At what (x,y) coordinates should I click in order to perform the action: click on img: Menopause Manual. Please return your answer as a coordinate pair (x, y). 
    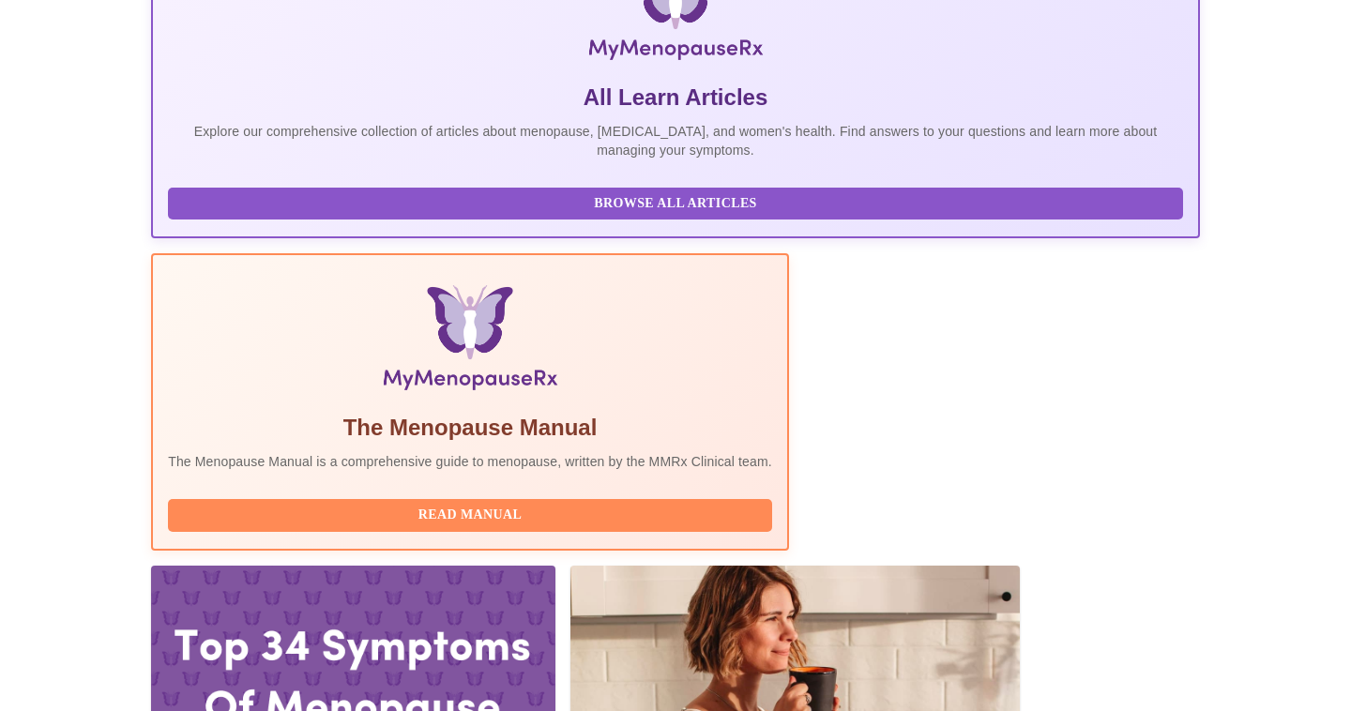
    Looking at the image, I should click on (469, 341).